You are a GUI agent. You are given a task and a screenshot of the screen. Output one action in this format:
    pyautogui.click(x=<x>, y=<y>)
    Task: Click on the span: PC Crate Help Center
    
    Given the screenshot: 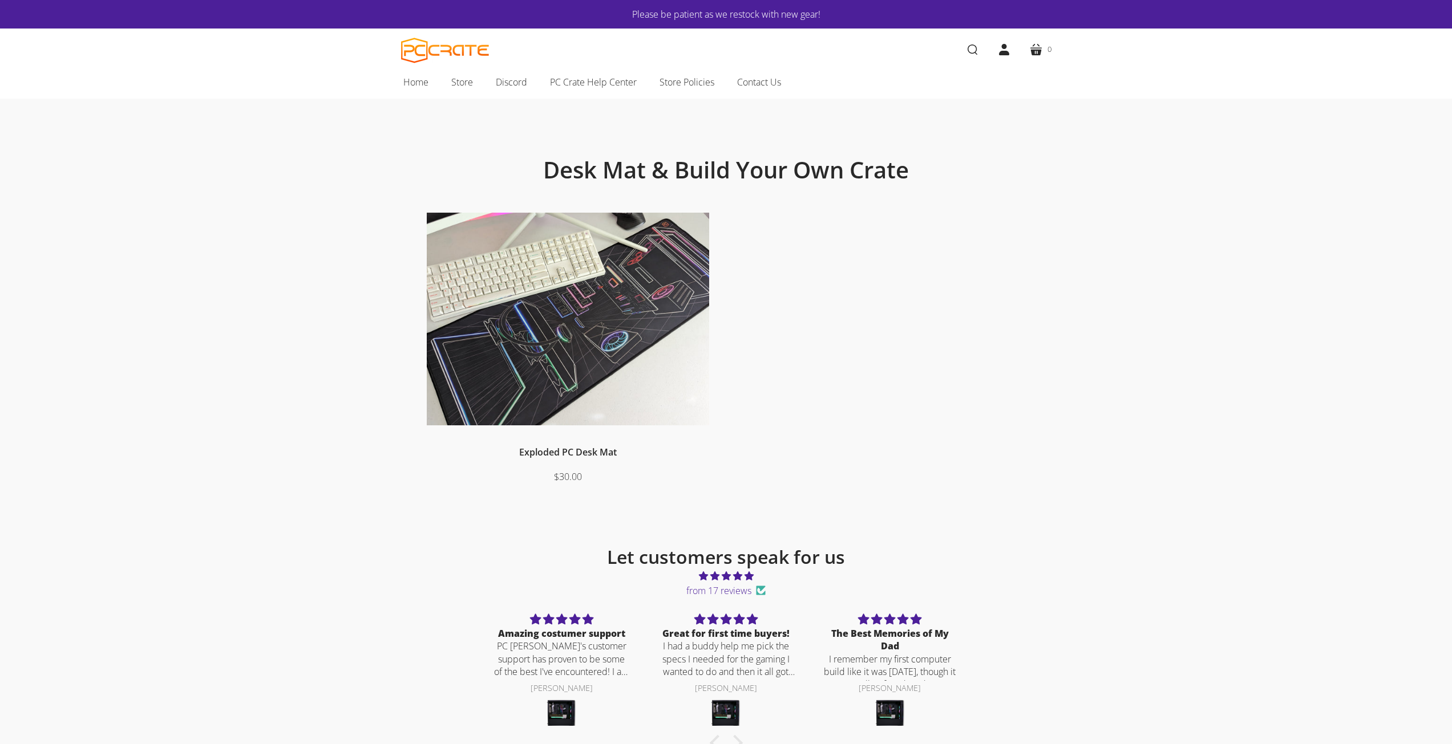 What is the action you would take?
    pyautogui.click(x=593, y=82)
    